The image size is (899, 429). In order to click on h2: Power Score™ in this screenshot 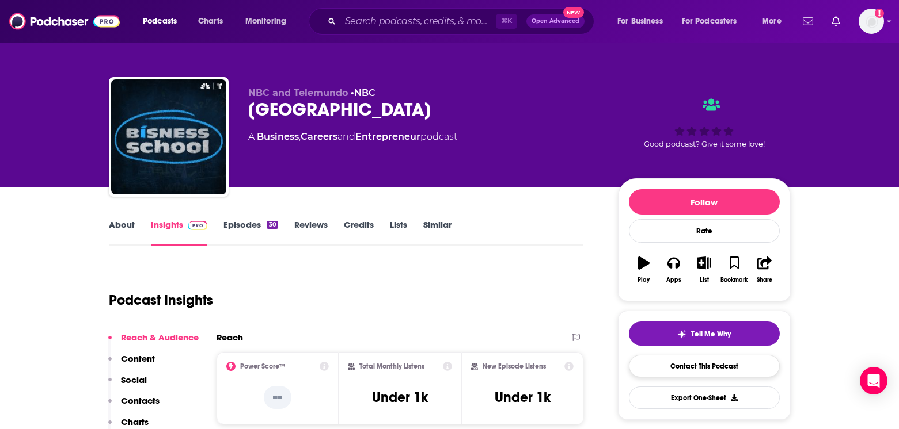, I will do `click(263, 367)`.